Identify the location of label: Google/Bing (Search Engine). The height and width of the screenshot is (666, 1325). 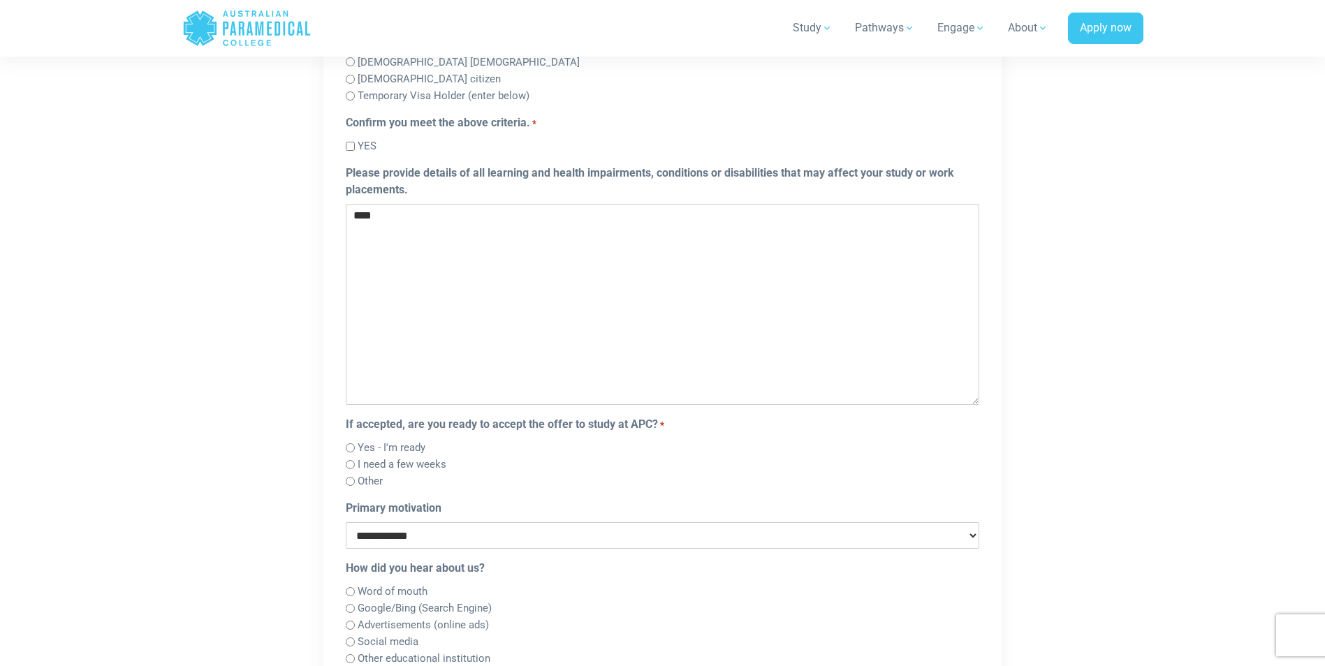
(425, 608).